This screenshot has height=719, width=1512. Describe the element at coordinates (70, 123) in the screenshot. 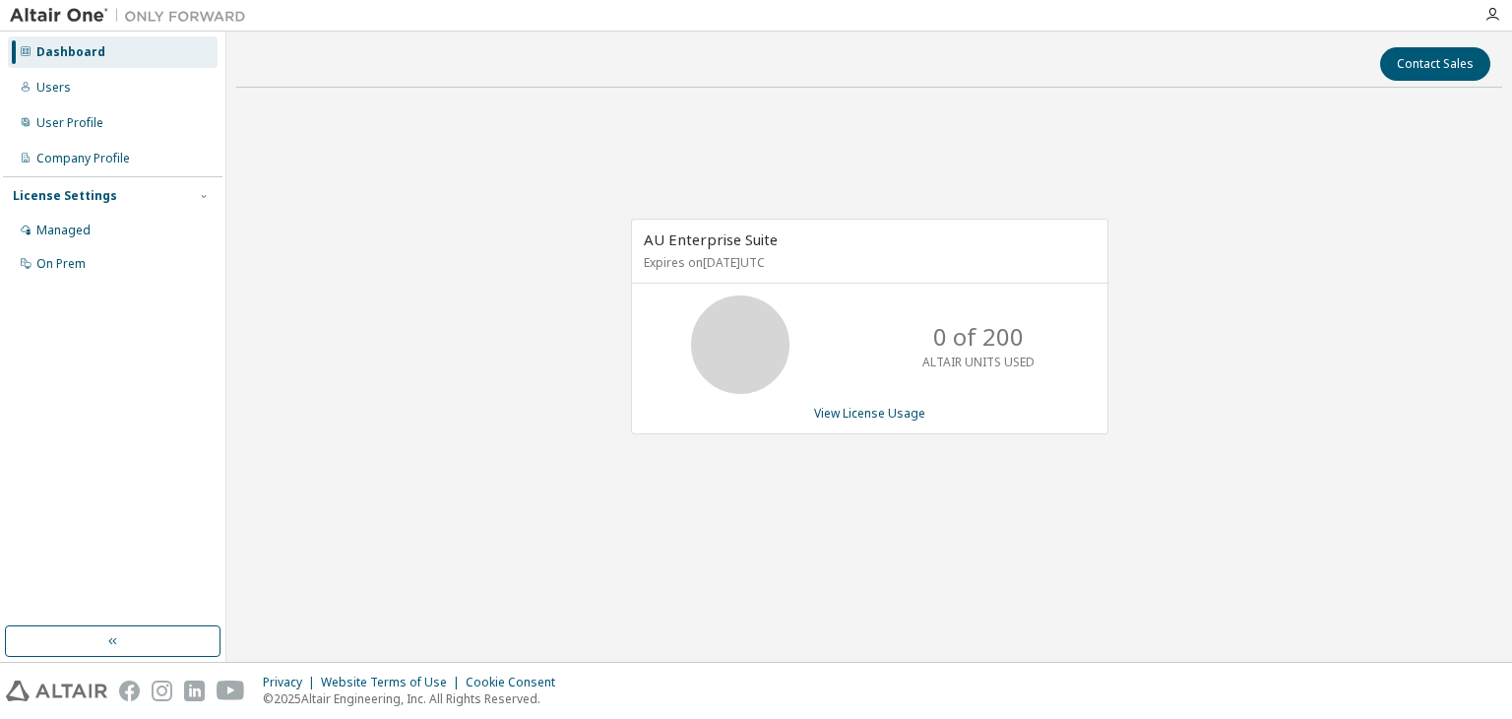

I see `div: User Profile` at that location.